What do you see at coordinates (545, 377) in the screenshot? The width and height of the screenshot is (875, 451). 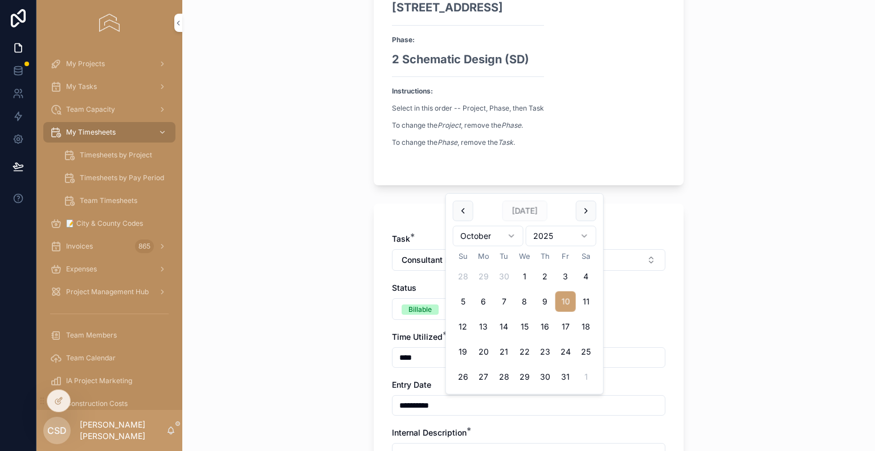 I see `button: Thursday, October 30th, 2025` at bounding box center [545, 377].